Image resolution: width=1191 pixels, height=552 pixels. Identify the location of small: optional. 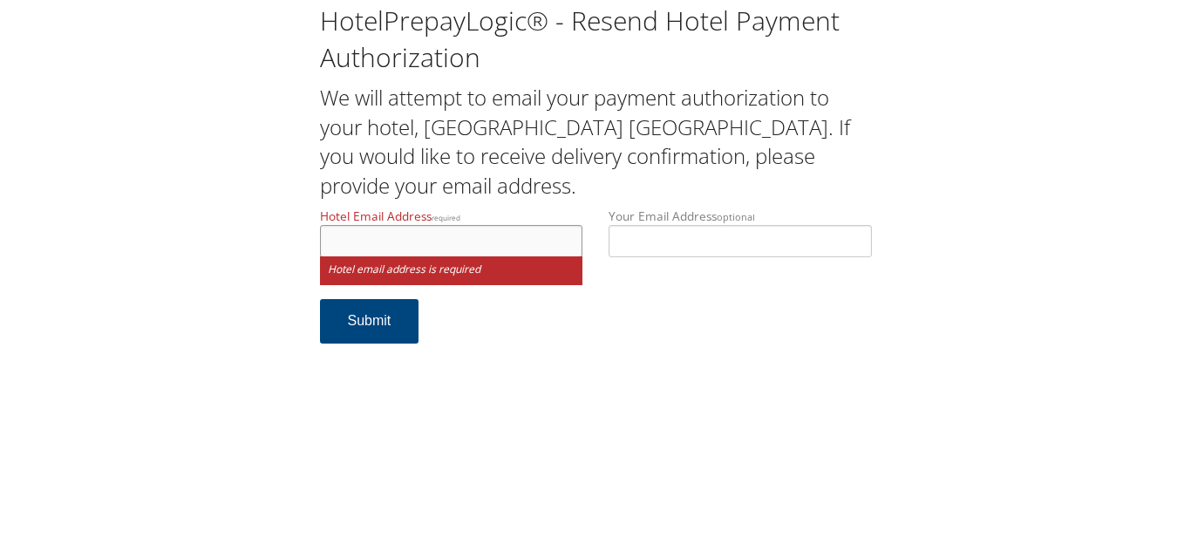
(736, 216).